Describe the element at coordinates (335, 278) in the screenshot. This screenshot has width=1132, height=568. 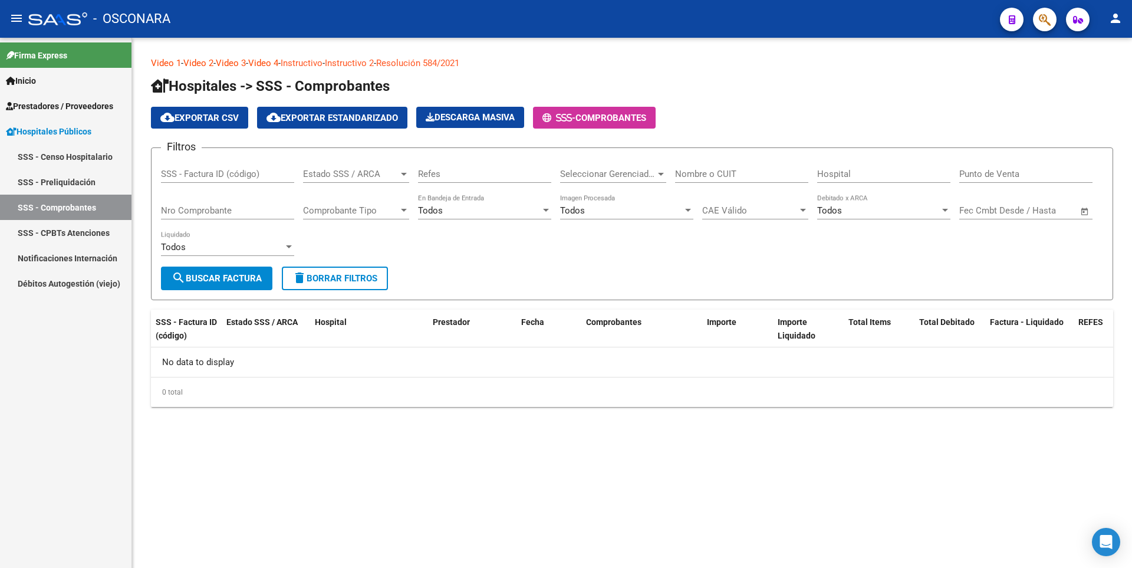
I see `span: Borrar Filtros` at that location.